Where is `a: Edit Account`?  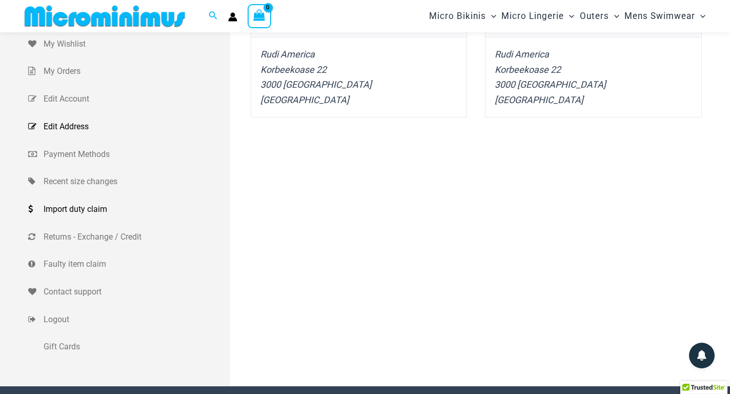 a: Edit Account is located at coordinates (129, 99).